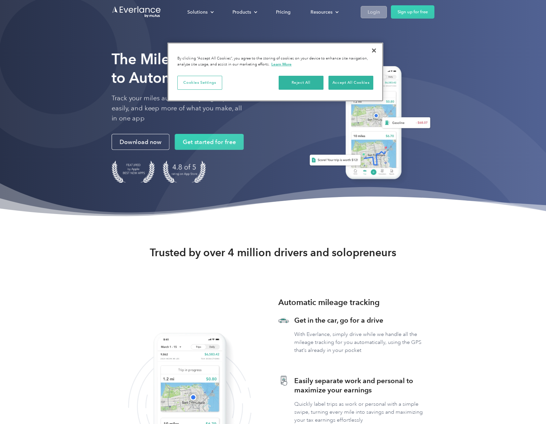 Image resolution: width=546 pixels, height=424 pixels. I want to click on div: Privacy, so click(275, 72).